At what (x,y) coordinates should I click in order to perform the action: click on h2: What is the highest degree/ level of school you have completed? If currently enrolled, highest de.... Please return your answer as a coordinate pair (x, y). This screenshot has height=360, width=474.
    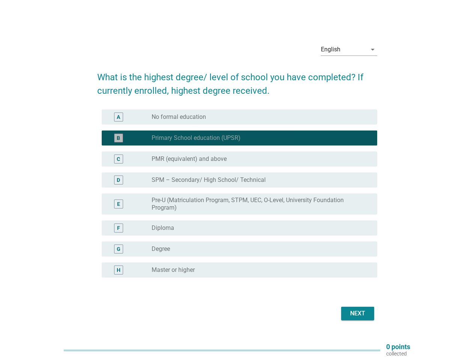
    Looking at the image, I should click on (237, 80).